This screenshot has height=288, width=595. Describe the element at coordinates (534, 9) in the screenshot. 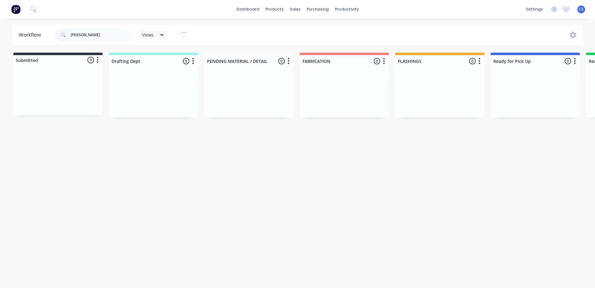

I see `div: settings` at that location.